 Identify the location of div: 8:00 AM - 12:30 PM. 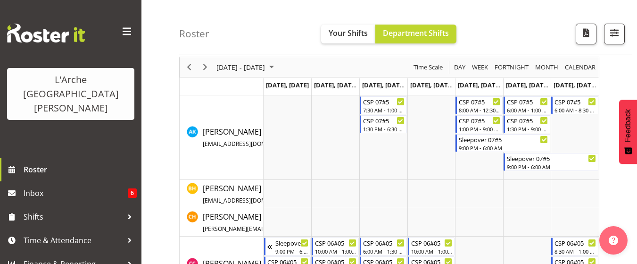
(480, 110).